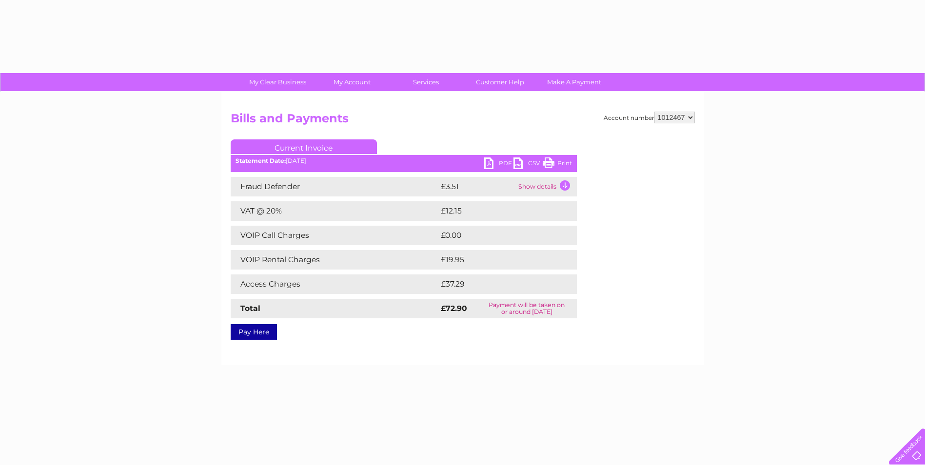 This screenshot has height=465, width=925. I want to click on td: VAT @ 20%, so click(334, 211).